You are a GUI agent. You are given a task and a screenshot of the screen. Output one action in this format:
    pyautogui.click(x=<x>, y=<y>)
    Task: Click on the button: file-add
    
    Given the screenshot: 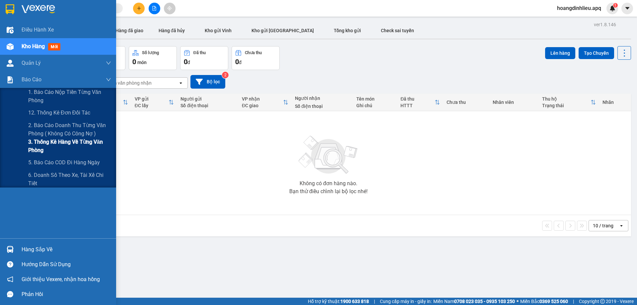 What is the action you would take?
    pyautogui.click(x=154, y=8)
    